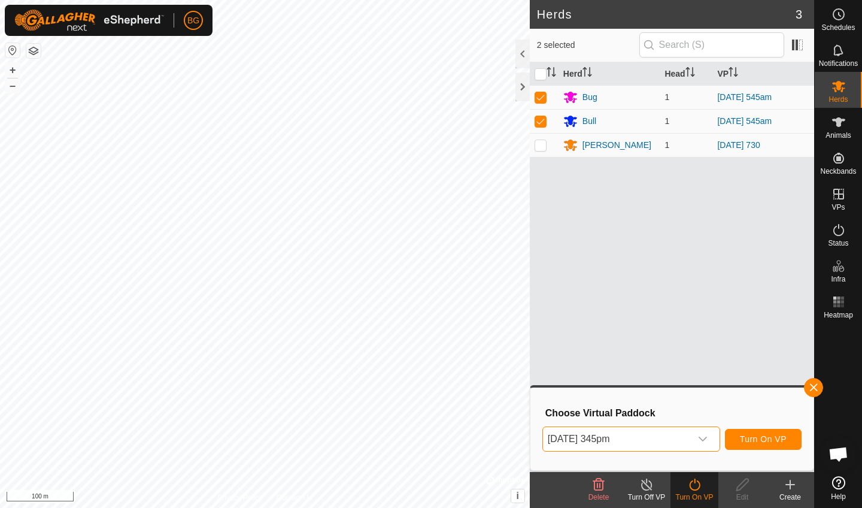 The image size is (862, 508). Describe the element at coordinates (838, 63) in the screenshot. I see `span: Notifications` at that location.